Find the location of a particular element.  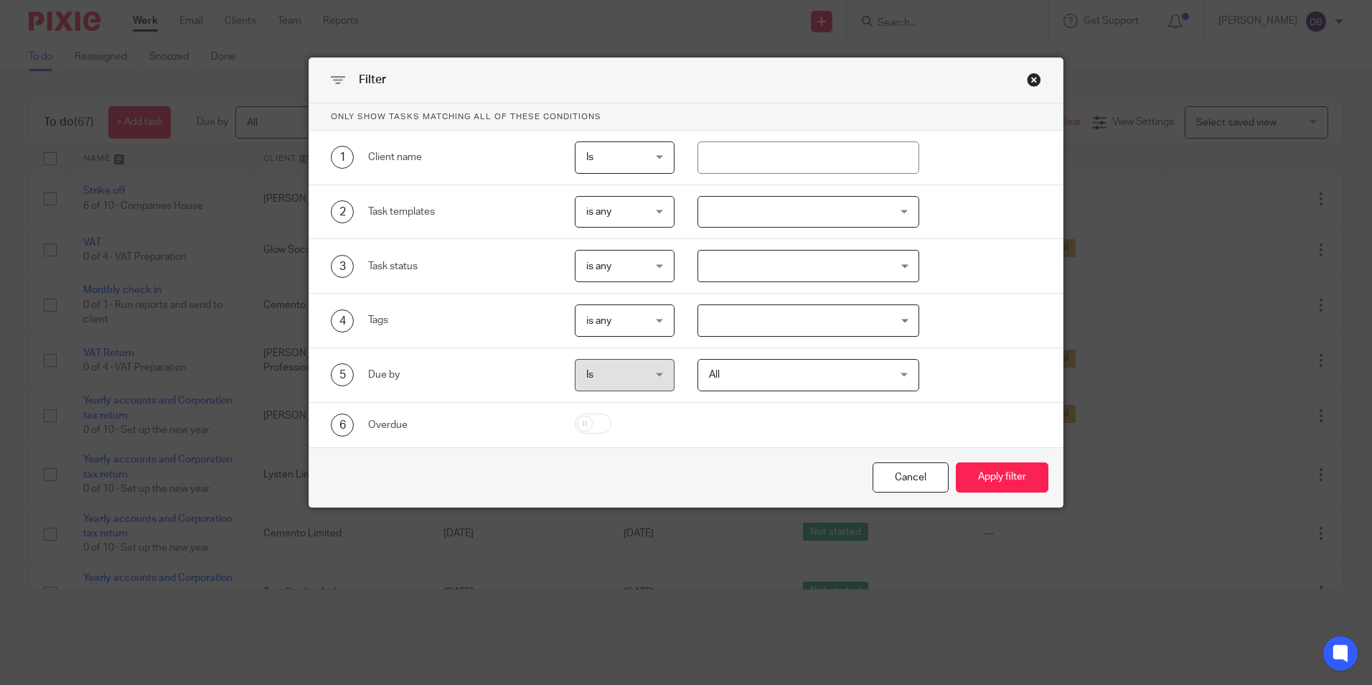

p: Only show tasks matching all of these conditions is located at coordinates (686, 117).